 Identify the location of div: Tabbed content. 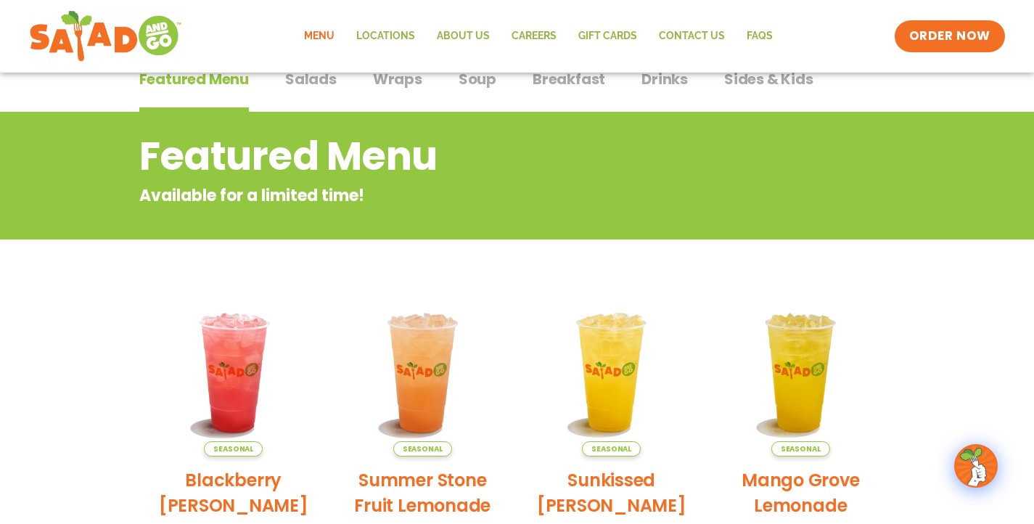
(518, 88).